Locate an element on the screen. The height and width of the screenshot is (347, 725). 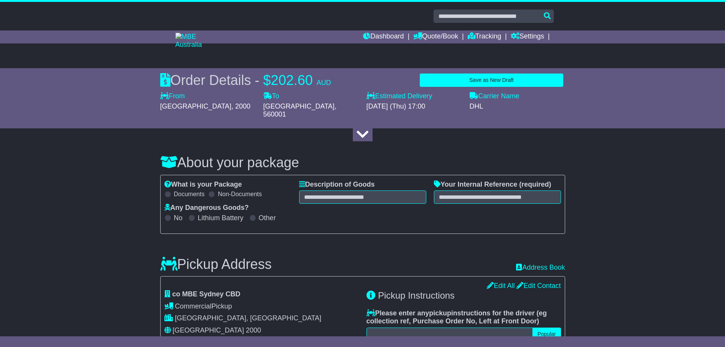
a: Tracking is located at coordinates (484, 37).